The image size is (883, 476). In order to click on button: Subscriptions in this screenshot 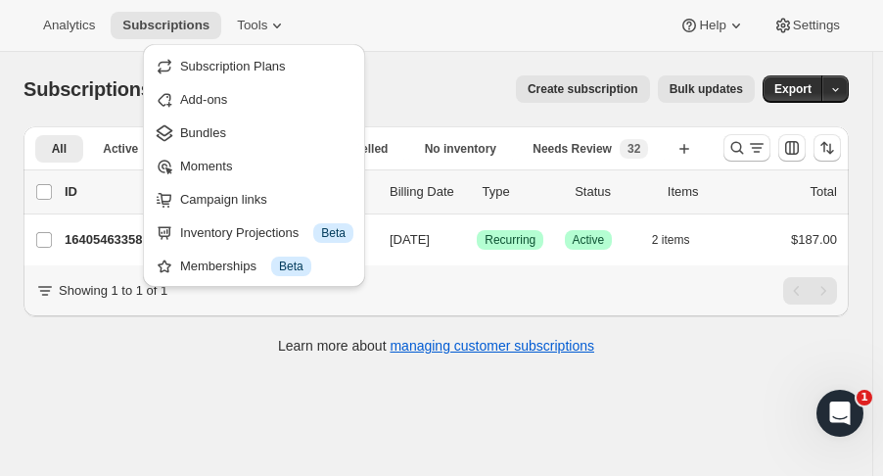, I will do `click(165, 25)`.